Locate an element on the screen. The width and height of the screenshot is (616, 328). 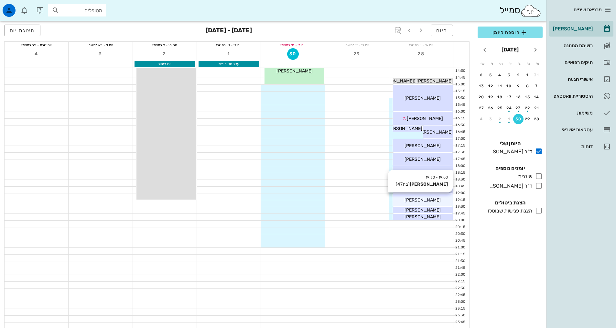
div: 6 is located at coordinates (481, 75).